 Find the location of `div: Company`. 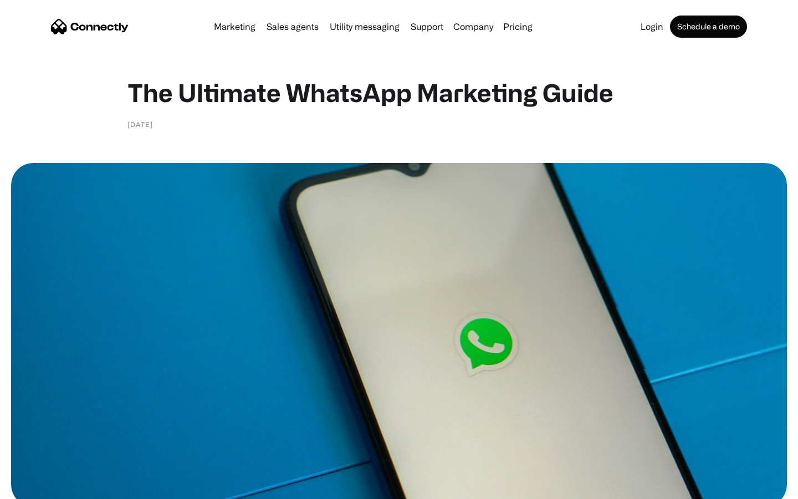

div: Company is located at coordinates (473, 27).